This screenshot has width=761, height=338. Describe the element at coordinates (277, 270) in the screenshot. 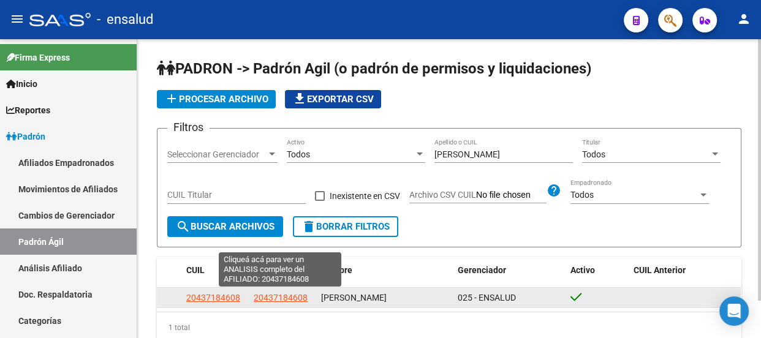

I see `span: CUIL Titular` at that location.